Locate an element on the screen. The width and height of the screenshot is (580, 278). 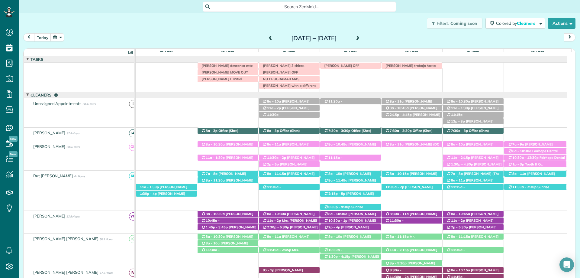
span: Cleaners is located at coordinates (527, 23).